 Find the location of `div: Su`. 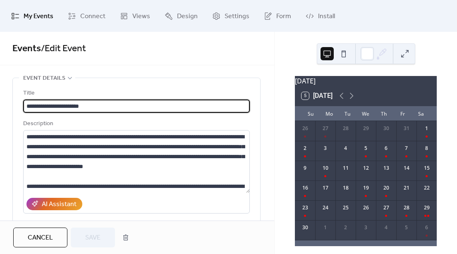

div: Su is located at coordinates (311, 114).